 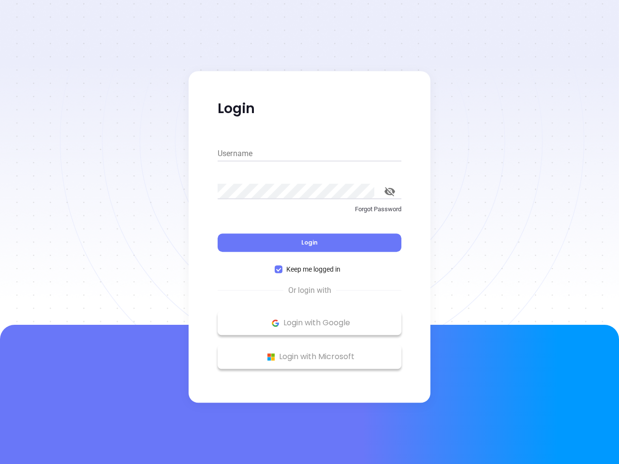 I want to click on img: Microsoft Logo, so click(x=271, y=357).